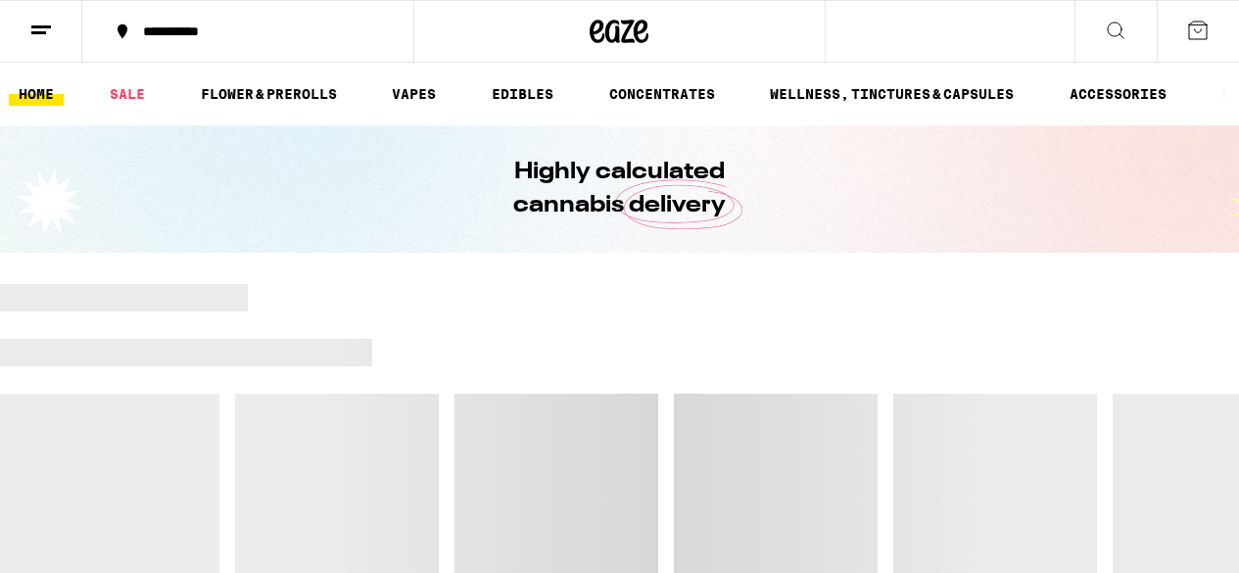 The image size is (1239, 573). Describe the element at coordinates (1118, 94) in the screenshot. I see `a: ACCESSORIES` at that location.